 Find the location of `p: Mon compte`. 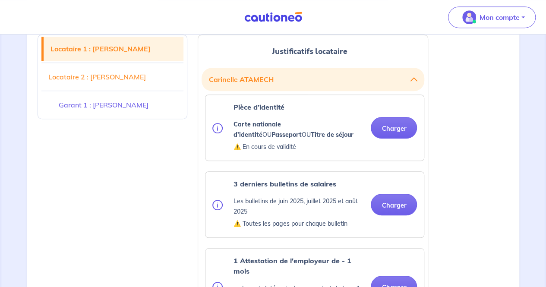

p: Mon compte is located at coordinates (499, 17).